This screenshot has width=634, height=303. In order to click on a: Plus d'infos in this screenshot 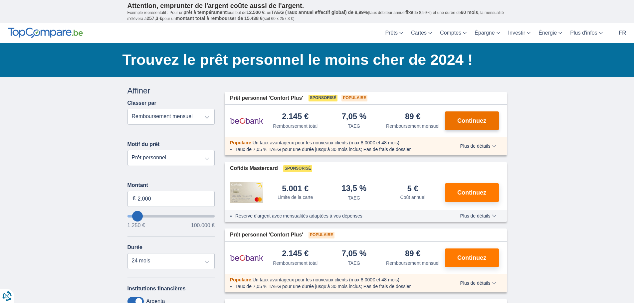, I will do `click(586, 33)`.